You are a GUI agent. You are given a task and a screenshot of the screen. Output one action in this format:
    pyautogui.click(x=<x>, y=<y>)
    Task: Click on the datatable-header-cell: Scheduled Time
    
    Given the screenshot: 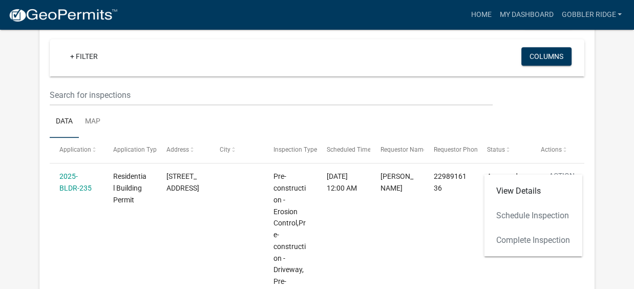 What is the action you would take?
    pyautogui.click(x=344, y=150)
    